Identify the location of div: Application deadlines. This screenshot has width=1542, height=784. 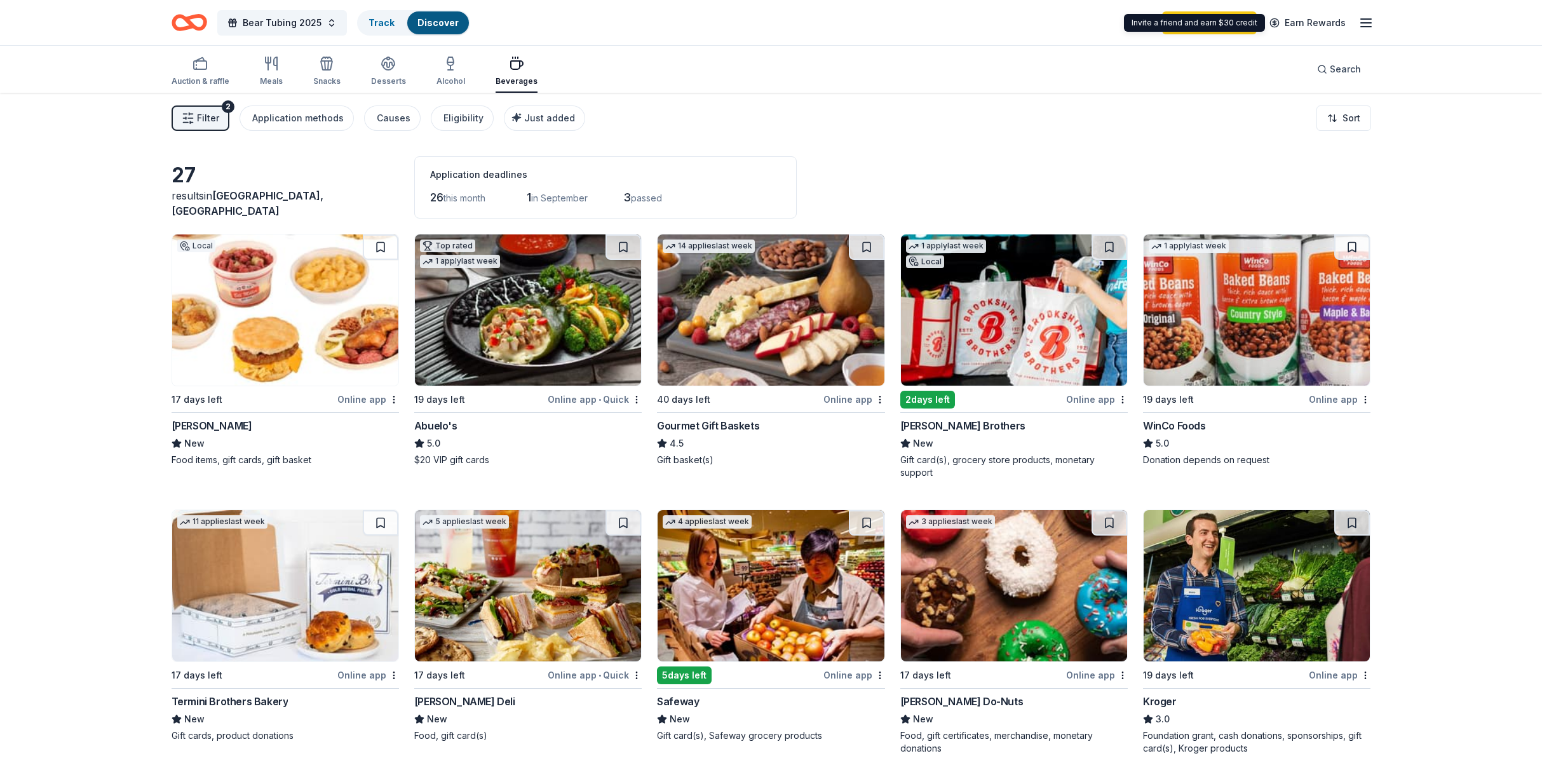
(605, 175).